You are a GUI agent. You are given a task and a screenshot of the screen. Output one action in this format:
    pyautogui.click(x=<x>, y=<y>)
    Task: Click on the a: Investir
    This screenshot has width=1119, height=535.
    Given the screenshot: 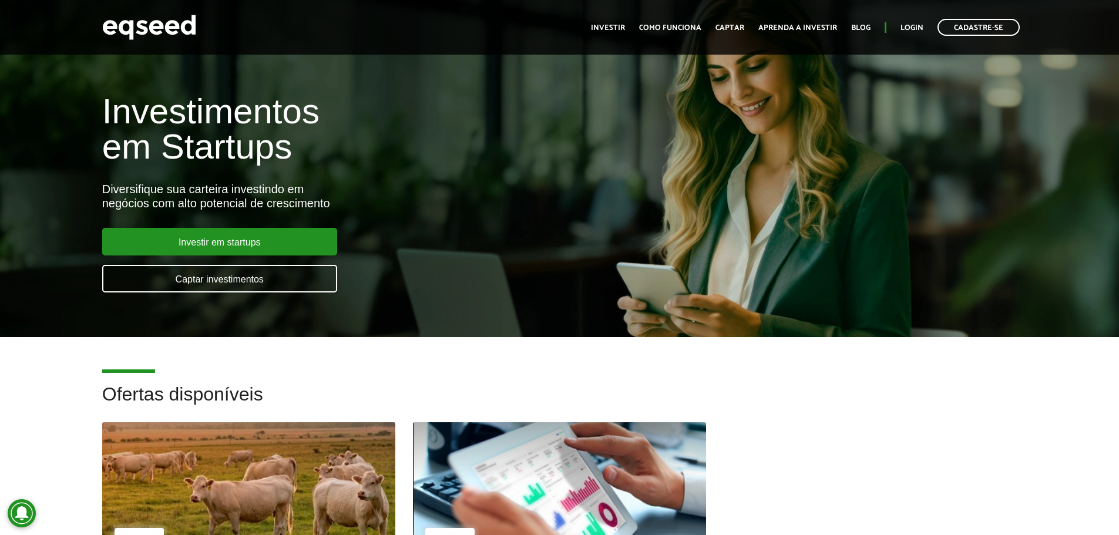 What is the action you would take?
    pyautogui.click(x=608, y=28)
    